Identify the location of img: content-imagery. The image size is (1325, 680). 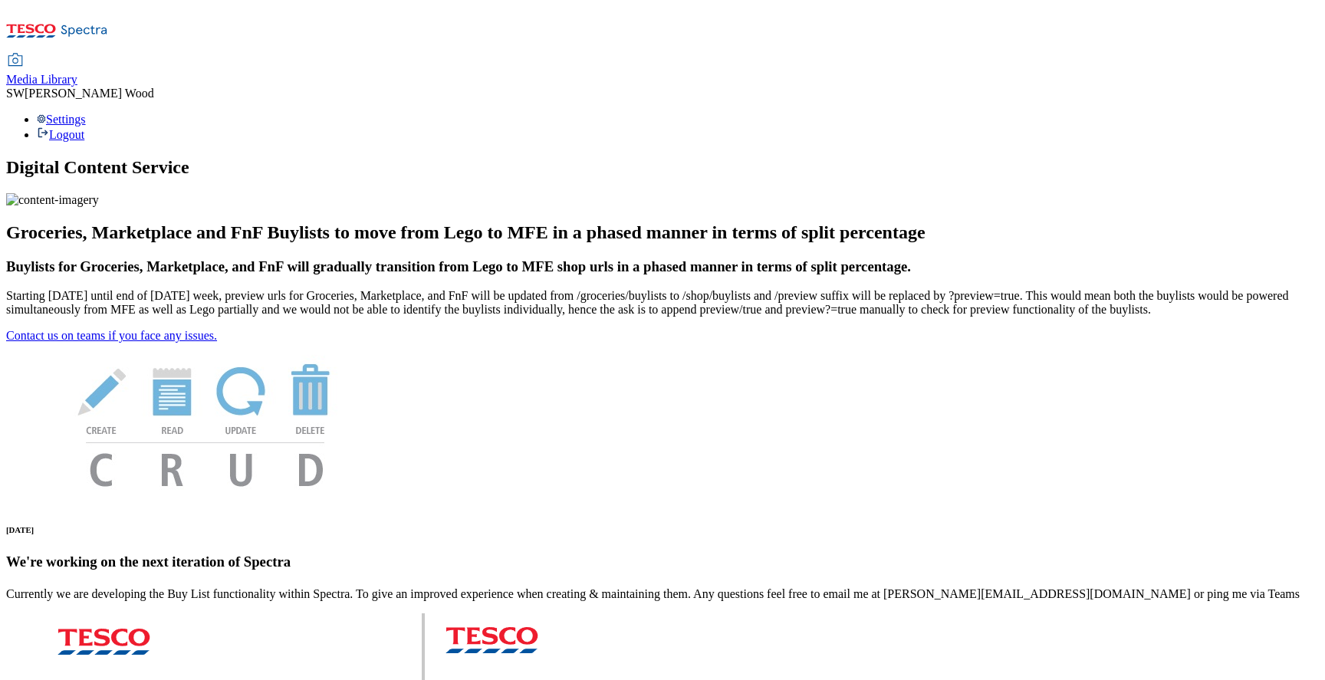
(52, 200).